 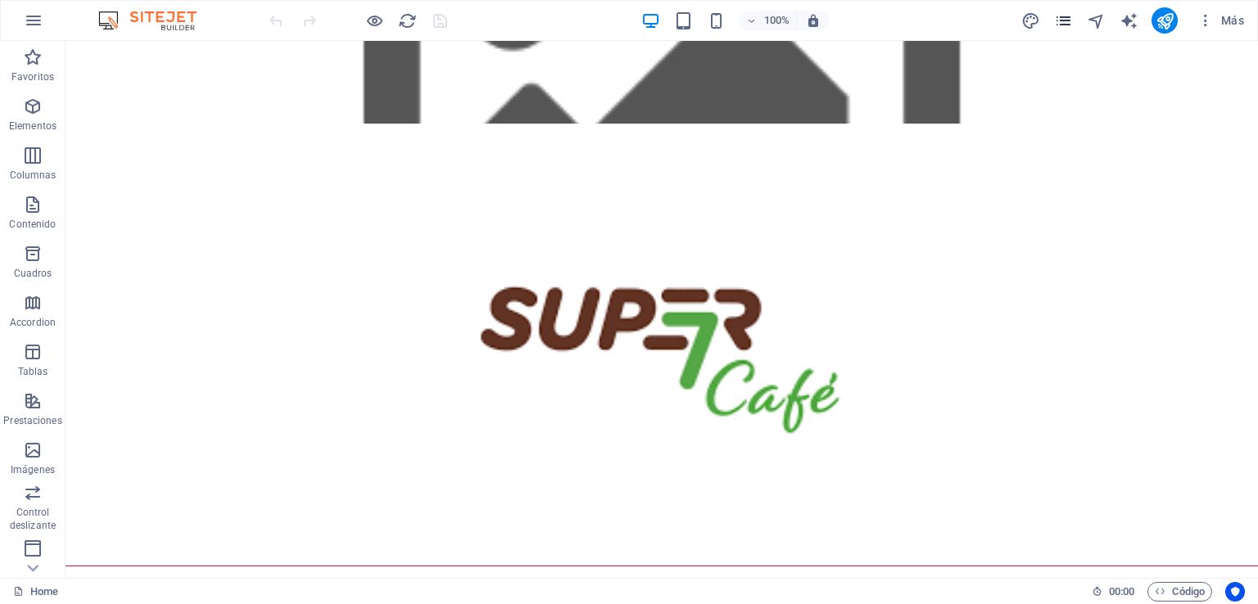 I want to click on p: Elementos, so click(x=33, y=126).